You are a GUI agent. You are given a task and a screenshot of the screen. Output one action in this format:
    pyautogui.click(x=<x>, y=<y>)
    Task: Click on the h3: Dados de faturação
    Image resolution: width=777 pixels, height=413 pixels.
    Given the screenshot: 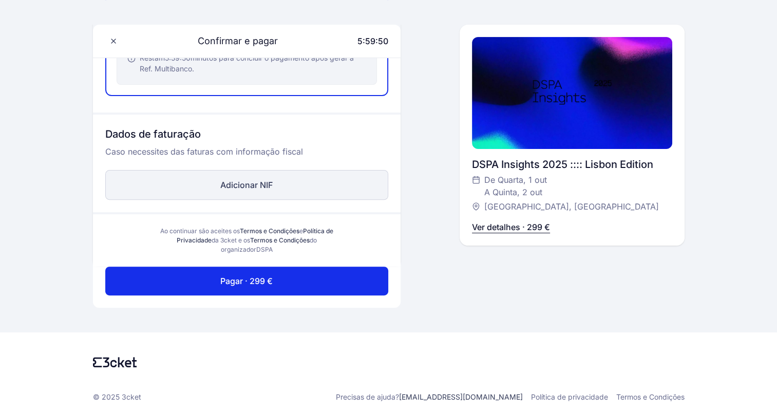 What is the action you would take?
    pyautogui.click(x=246, y=136)
    